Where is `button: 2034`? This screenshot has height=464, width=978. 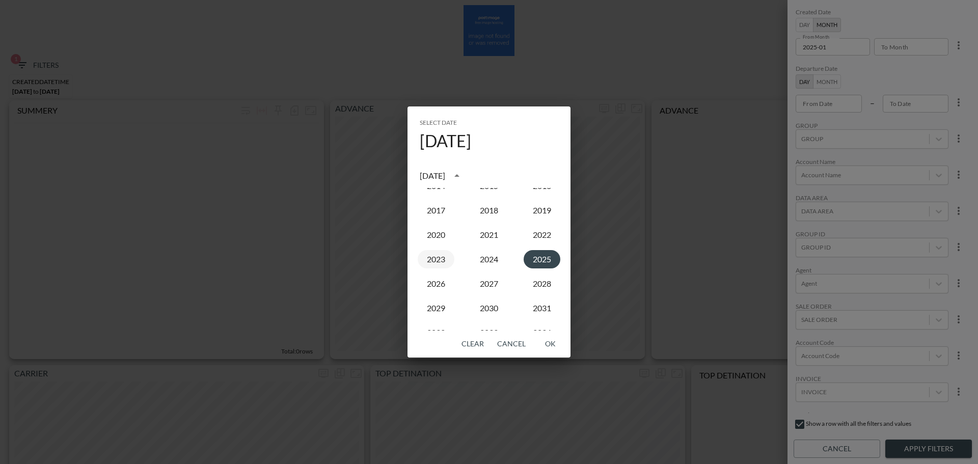 button: 2034 is located at coordinates (542, 333).